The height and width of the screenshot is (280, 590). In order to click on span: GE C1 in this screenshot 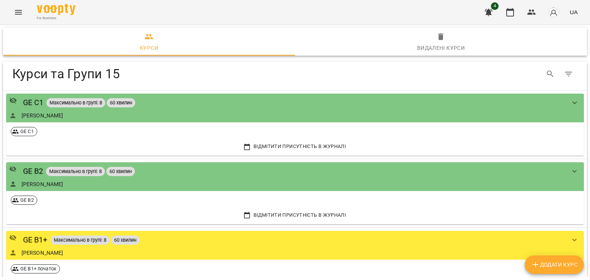, I will do `click(27, 132)`.